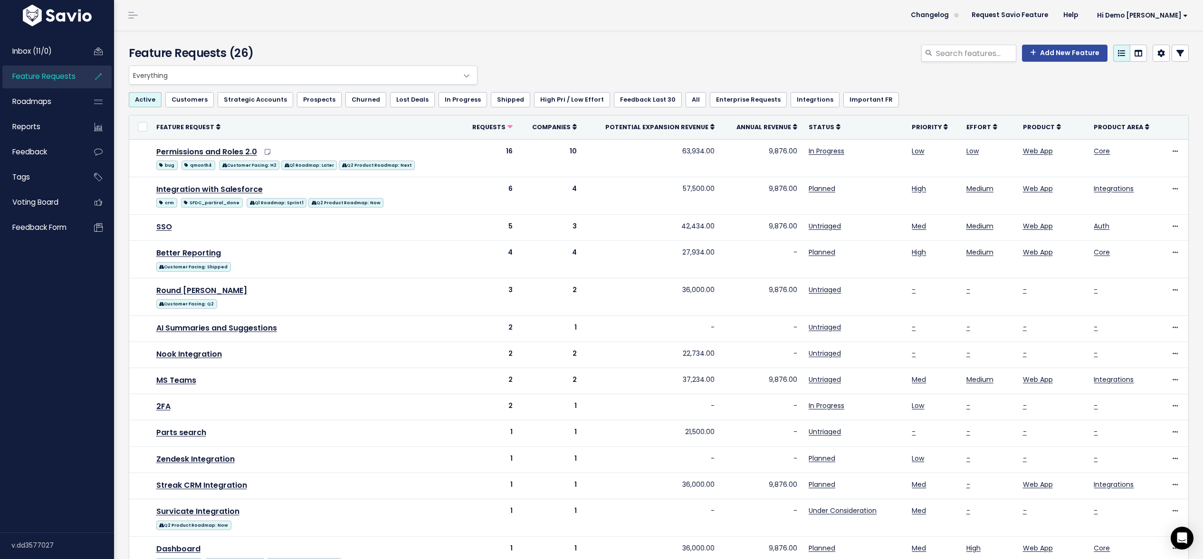 This screenshot has width=1203, height=559. Describe the element at coordinates (748, 100) in the screenshot. I see `a: Enterprise Requests` at that location.